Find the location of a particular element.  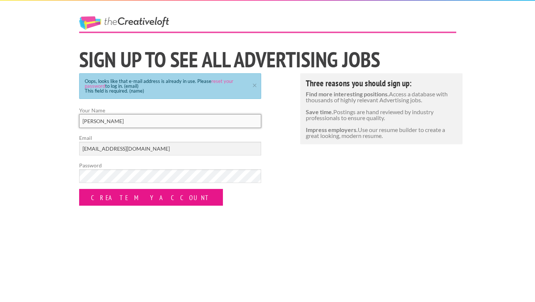

label: Your Name is located at coordinates (170, 117).